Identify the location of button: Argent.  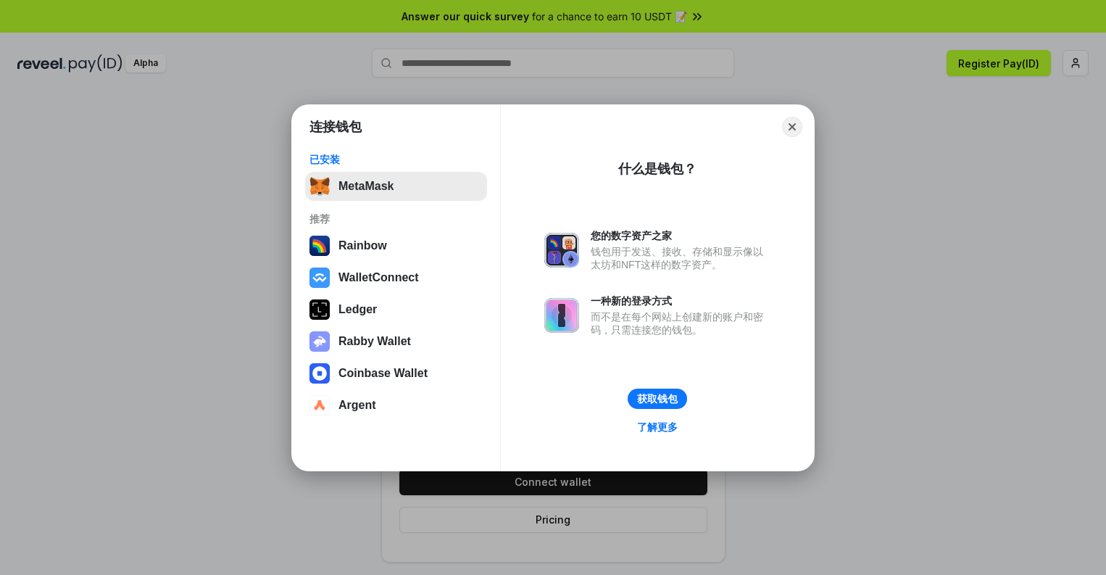
(396, 405).